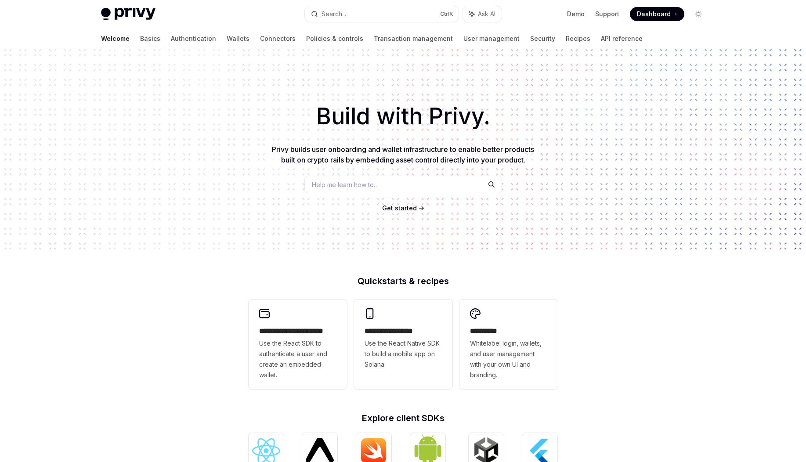 This screenshot has width=806, height=462. What do you see at coordinates (399, 208) in the screenshot?
I see `a: Get started` at bounding box center [399, 208].